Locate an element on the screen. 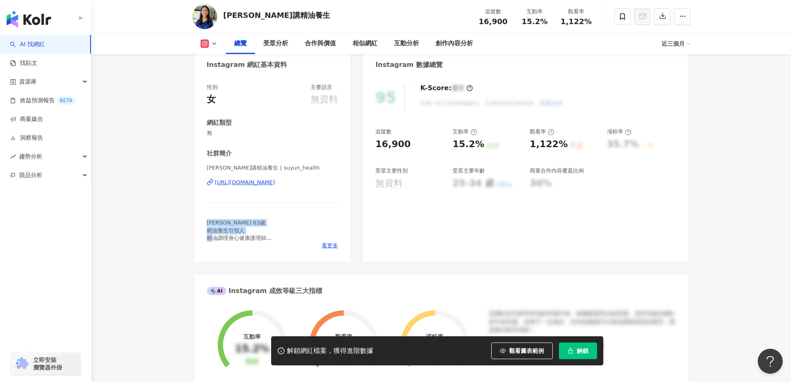 The image size is (791, 382). button: 解鎖 is located at coordinates (578, 350).